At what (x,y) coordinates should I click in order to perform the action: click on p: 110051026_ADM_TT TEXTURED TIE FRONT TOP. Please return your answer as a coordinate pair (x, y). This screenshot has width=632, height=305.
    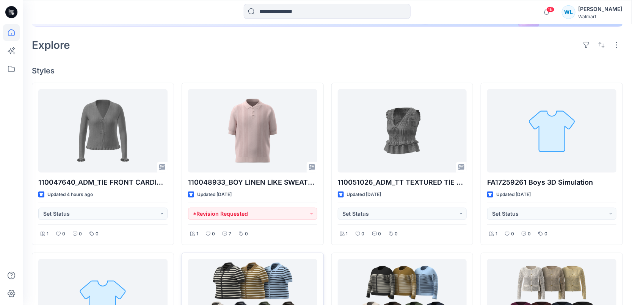
    Looking at the image, I should click on (402, 183).